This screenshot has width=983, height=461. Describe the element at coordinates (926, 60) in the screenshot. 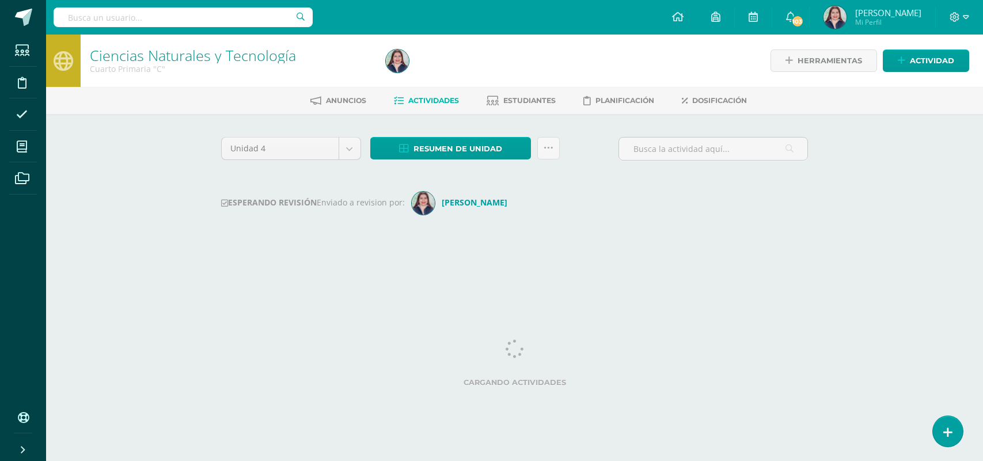

I see `a: Actividad` at that location.